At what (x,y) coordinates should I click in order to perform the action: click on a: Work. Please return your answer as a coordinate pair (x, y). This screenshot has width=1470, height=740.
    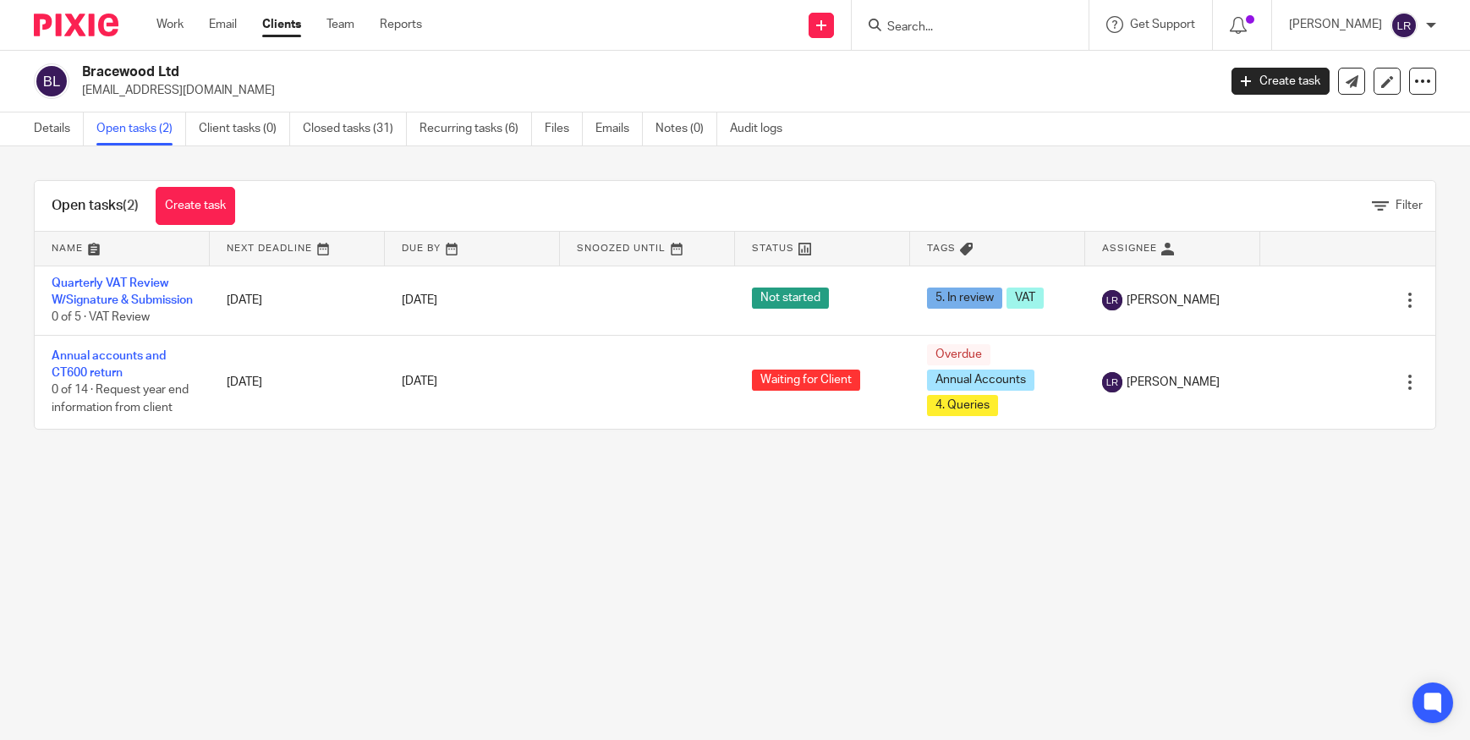
    Looking at the image, I should click on (170, 25).